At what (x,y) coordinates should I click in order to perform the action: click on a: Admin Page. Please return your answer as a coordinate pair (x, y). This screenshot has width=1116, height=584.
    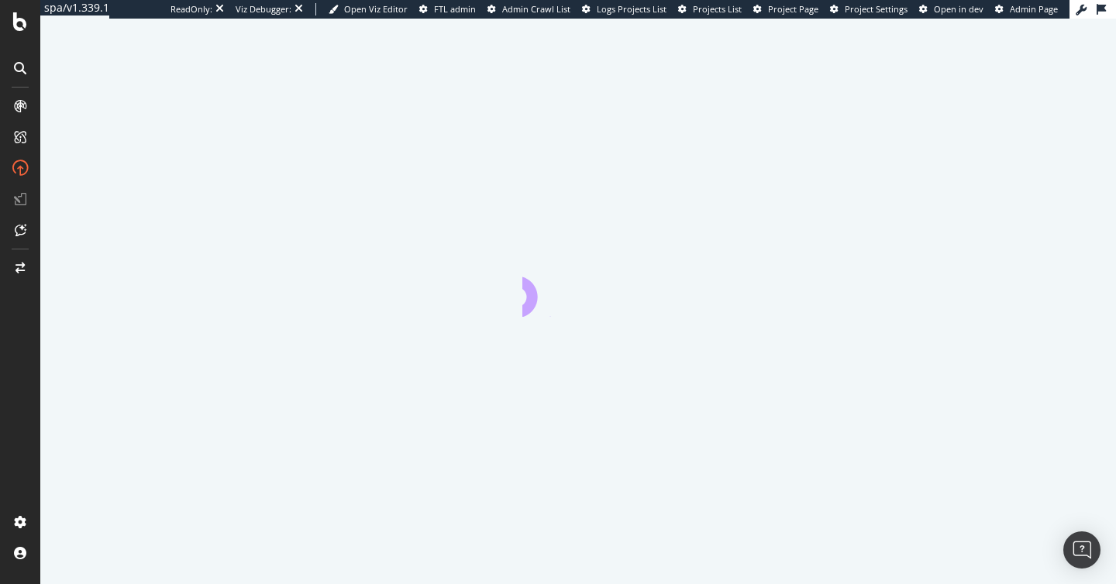
    Looking at the image, I should click on (1026, 9).